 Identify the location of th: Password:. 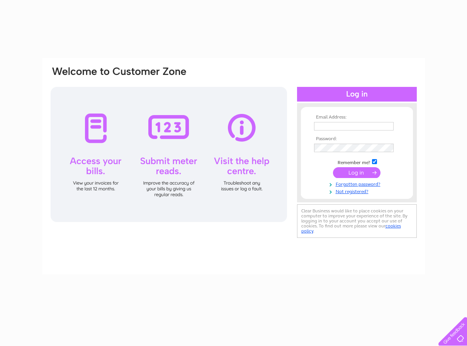
(357, 139).